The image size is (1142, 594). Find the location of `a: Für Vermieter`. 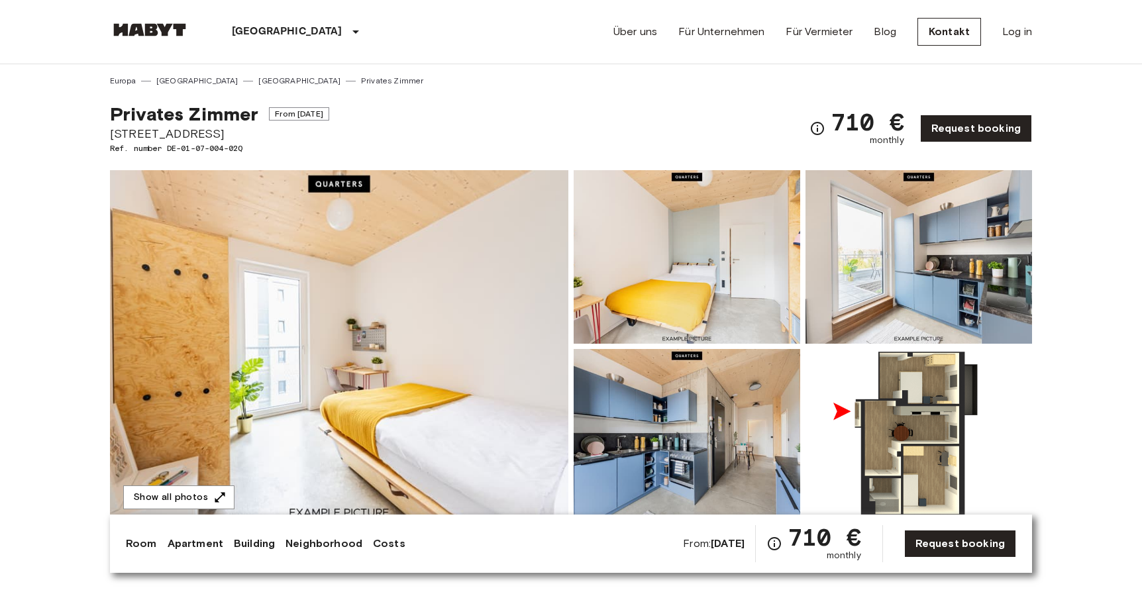

a: Für Vermieter is located at coordinates (819, 32).